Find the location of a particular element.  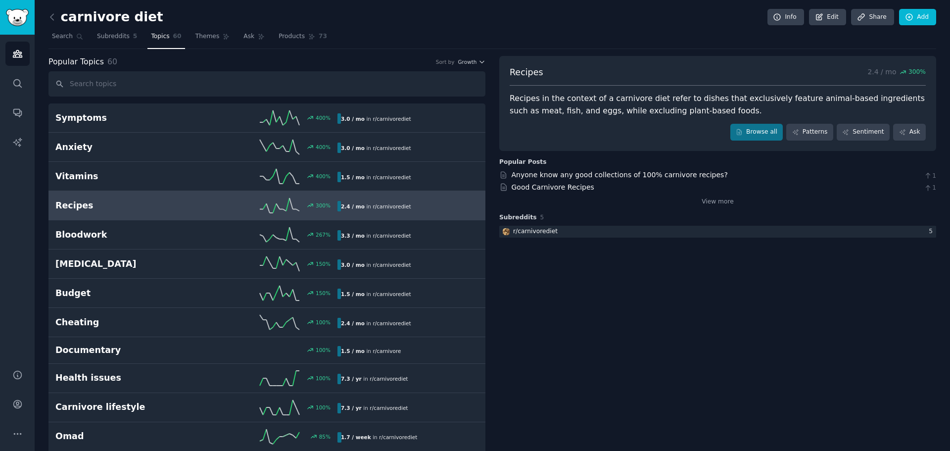

span: Subreddits is located at coordinates (518, 218).